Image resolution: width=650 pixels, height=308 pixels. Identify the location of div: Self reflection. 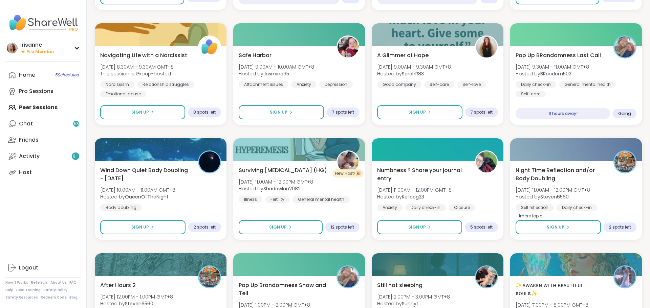
(535, 208).